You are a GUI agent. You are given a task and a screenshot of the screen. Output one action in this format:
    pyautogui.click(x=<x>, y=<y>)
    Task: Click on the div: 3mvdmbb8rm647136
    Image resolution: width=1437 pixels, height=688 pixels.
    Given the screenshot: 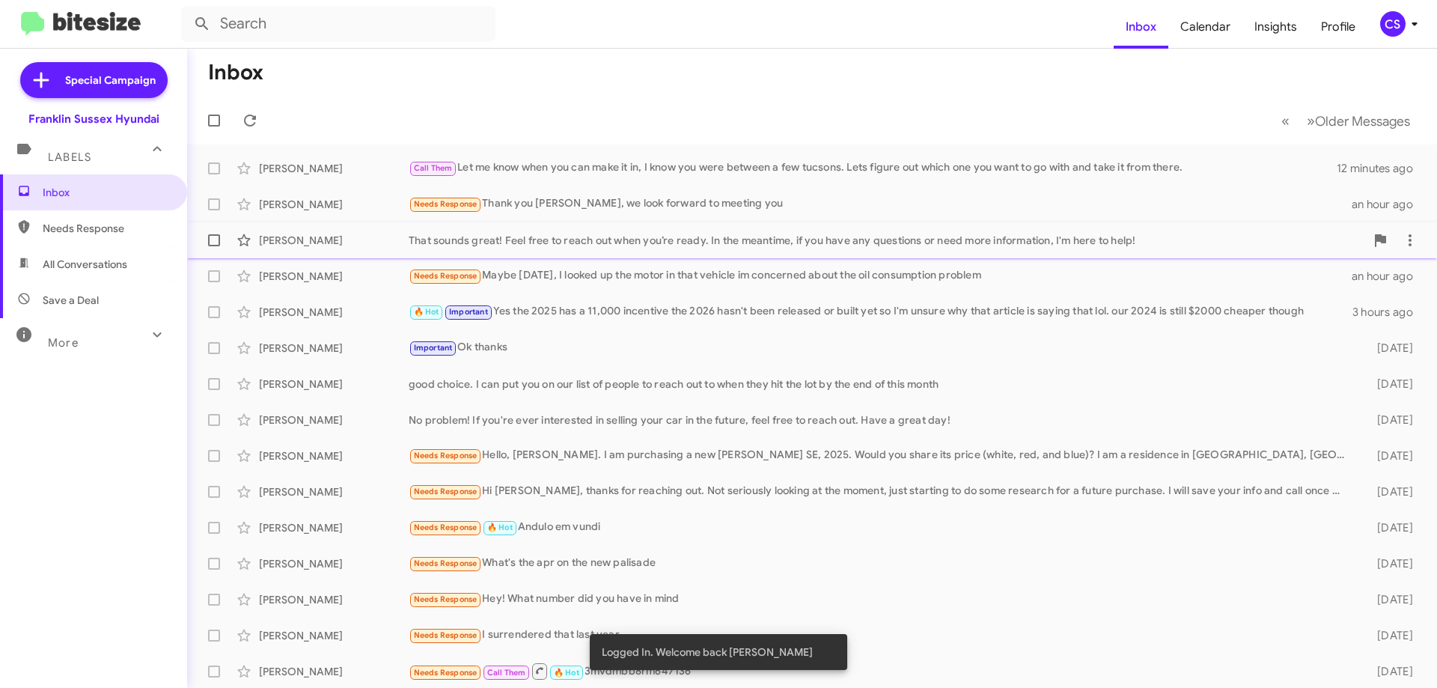 What is the action you would take?
    pyautogui.click(x=881, y=671)
    